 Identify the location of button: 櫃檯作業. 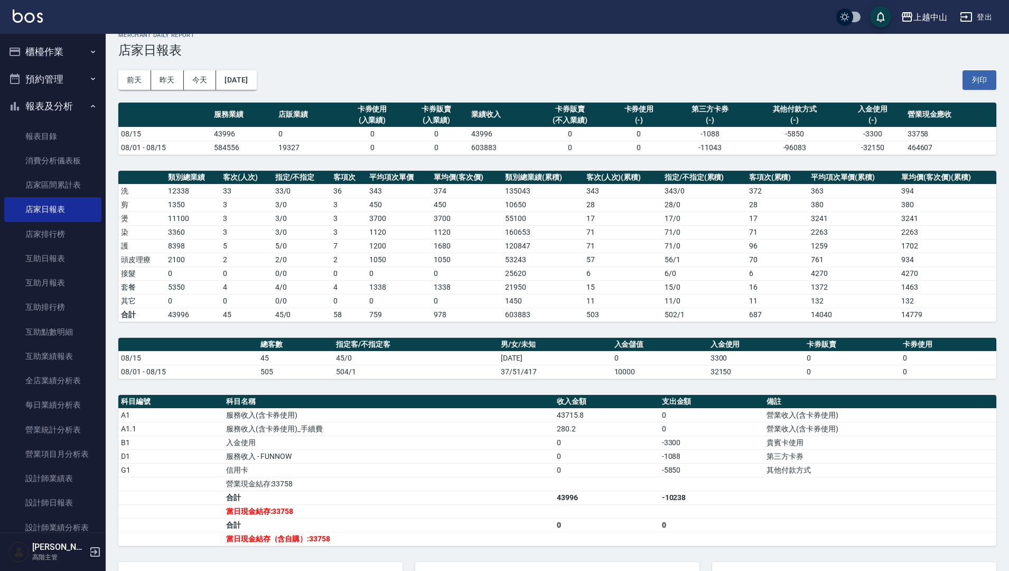
(53, 52).